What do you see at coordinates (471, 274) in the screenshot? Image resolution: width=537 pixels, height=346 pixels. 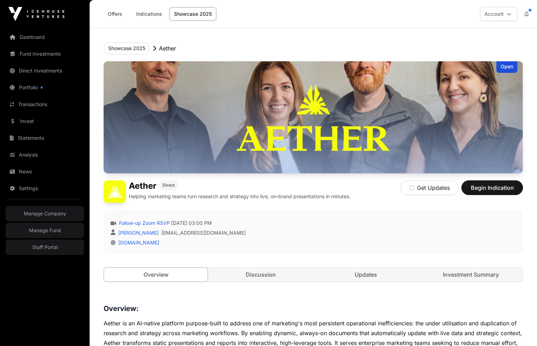 I see `a: Investment Summary` at bounding box center [471, 274].